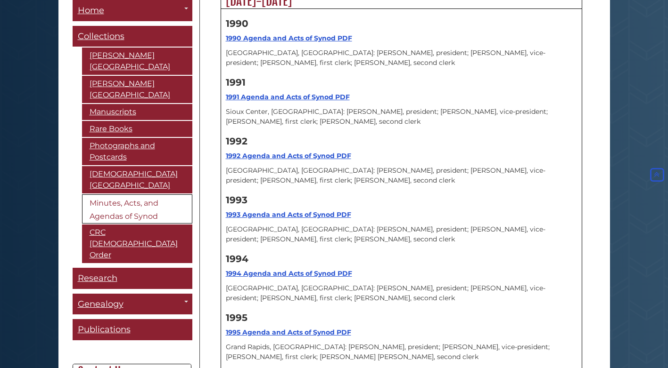 Image resolution: width=668 pixels, height=368 pixels. What do you see at coordinates (288, 156) in the screenshot?
I see `a: 1992 Agenda and Acts of Synod PDF` at bounding box center [288, 156].